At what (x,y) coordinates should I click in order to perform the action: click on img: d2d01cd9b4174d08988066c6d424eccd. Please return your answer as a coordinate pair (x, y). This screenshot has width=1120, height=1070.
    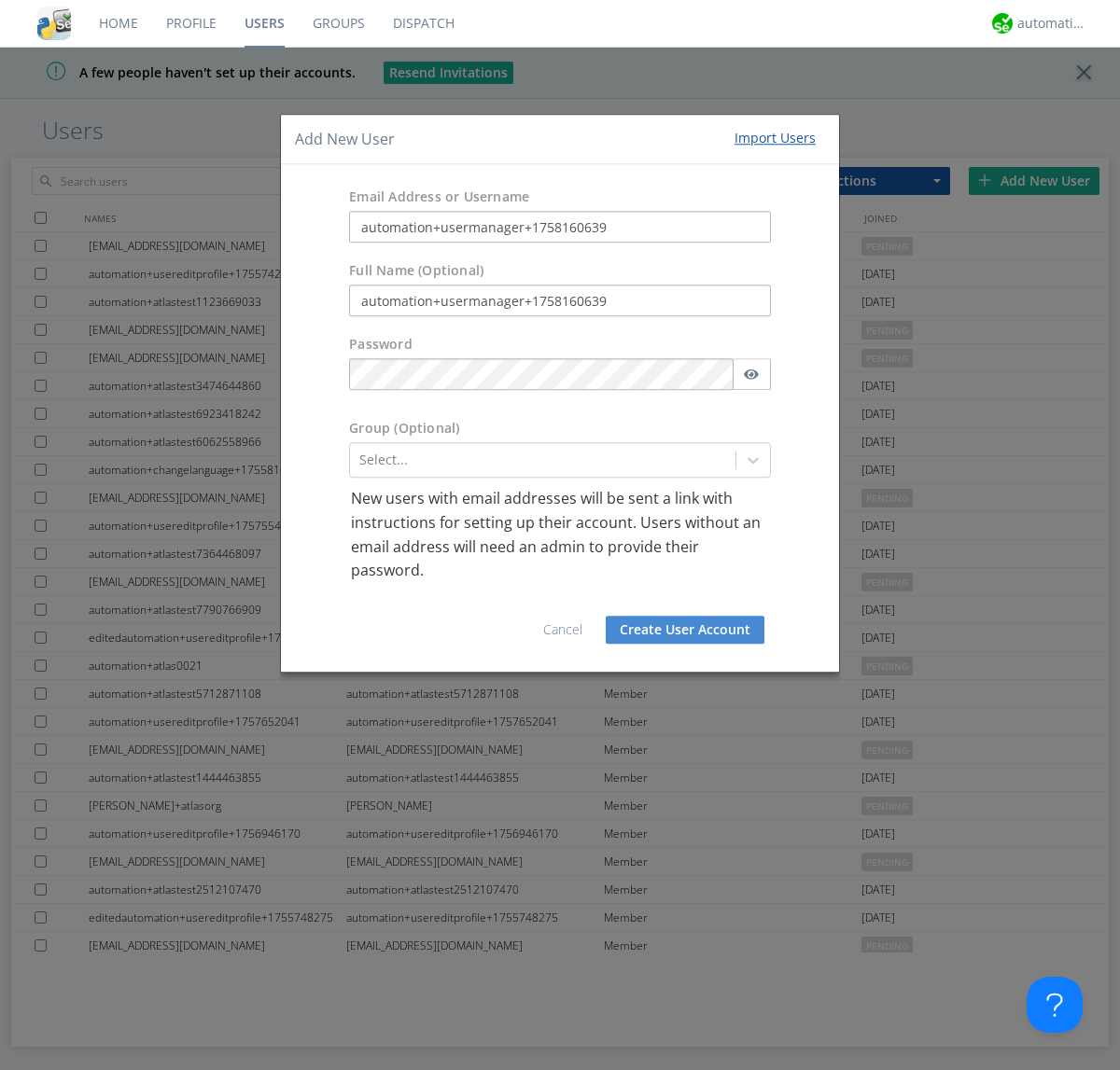
    Looking at the image, I should click on (1002, 23).